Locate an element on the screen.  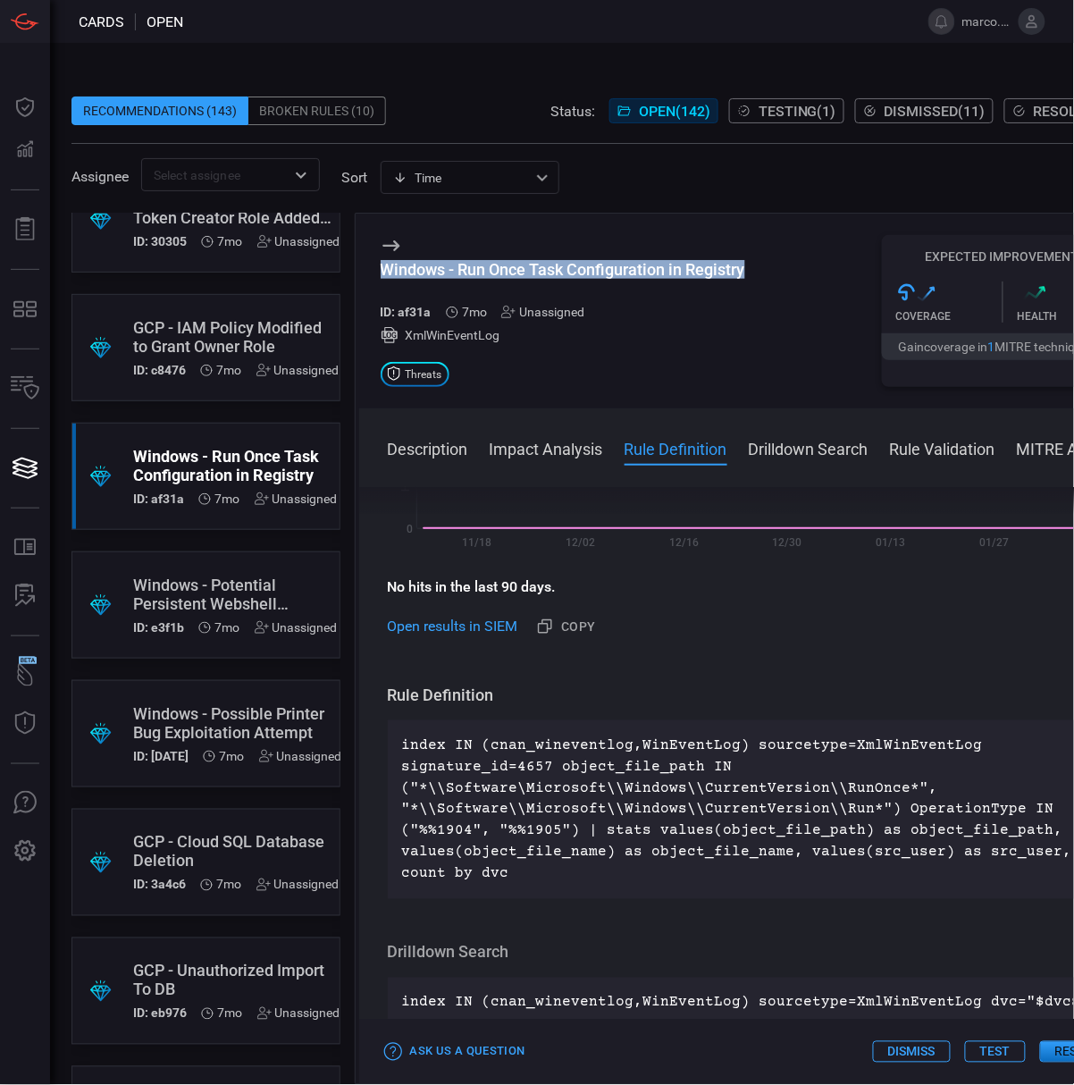
button: MITRE - Detection Posture is located at coordinates (25, 309).